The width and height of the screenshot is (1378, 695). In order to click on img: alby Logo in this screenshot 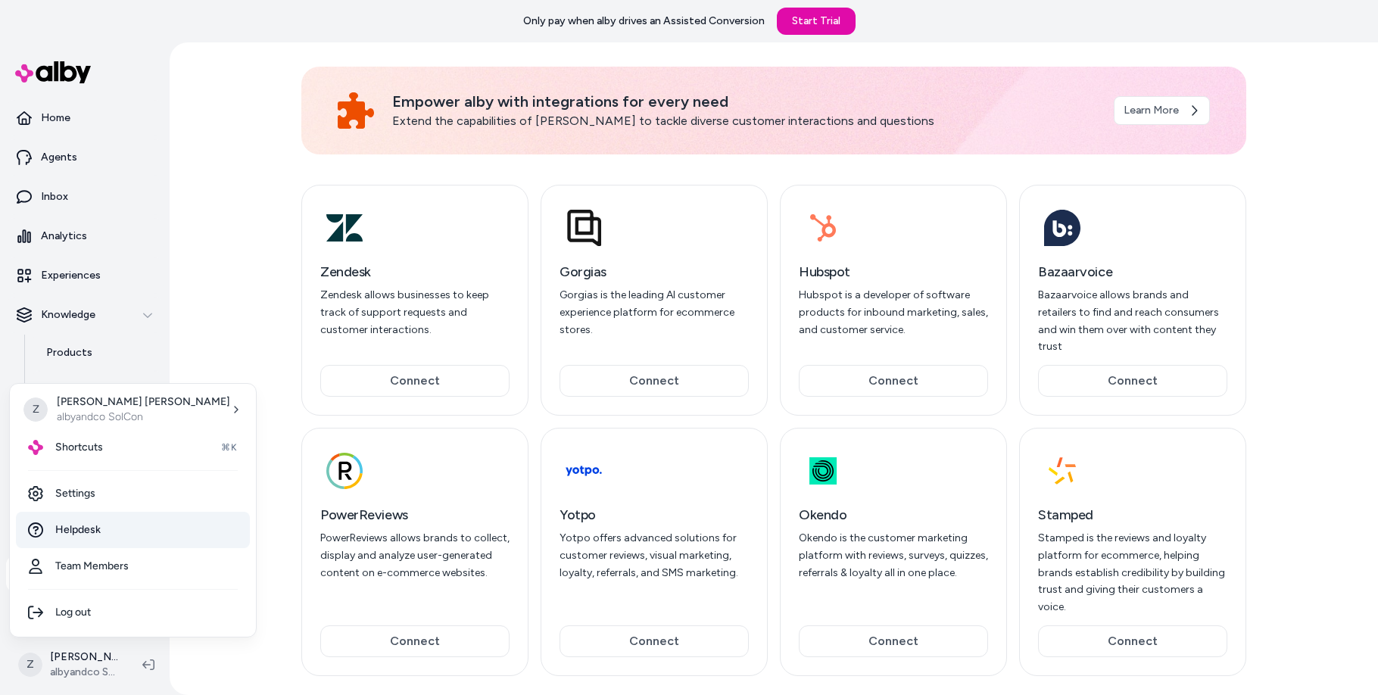, I will do `click(36, 447)`.